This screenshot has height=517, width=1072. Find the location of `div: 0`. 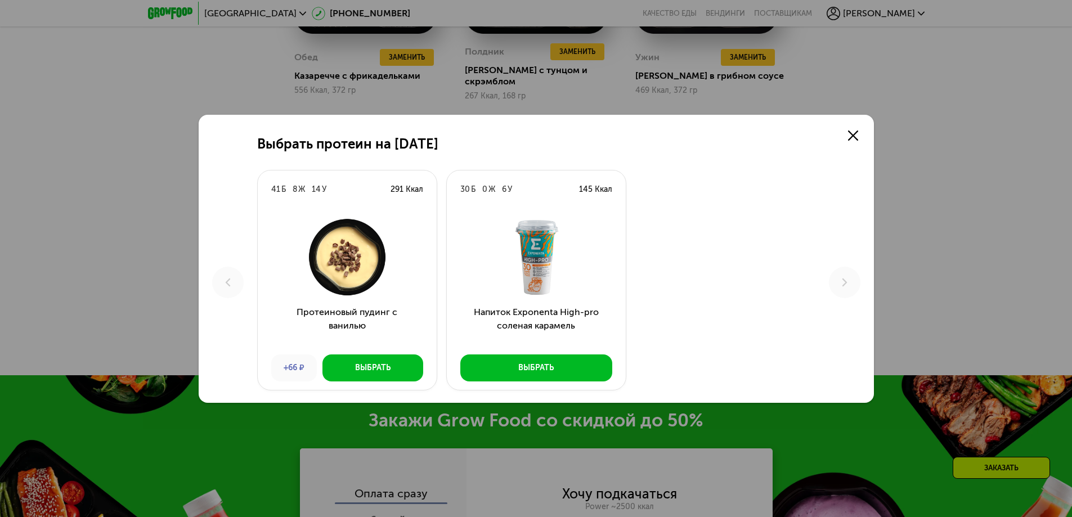

div: 0 is located at coordinates (484, 190).